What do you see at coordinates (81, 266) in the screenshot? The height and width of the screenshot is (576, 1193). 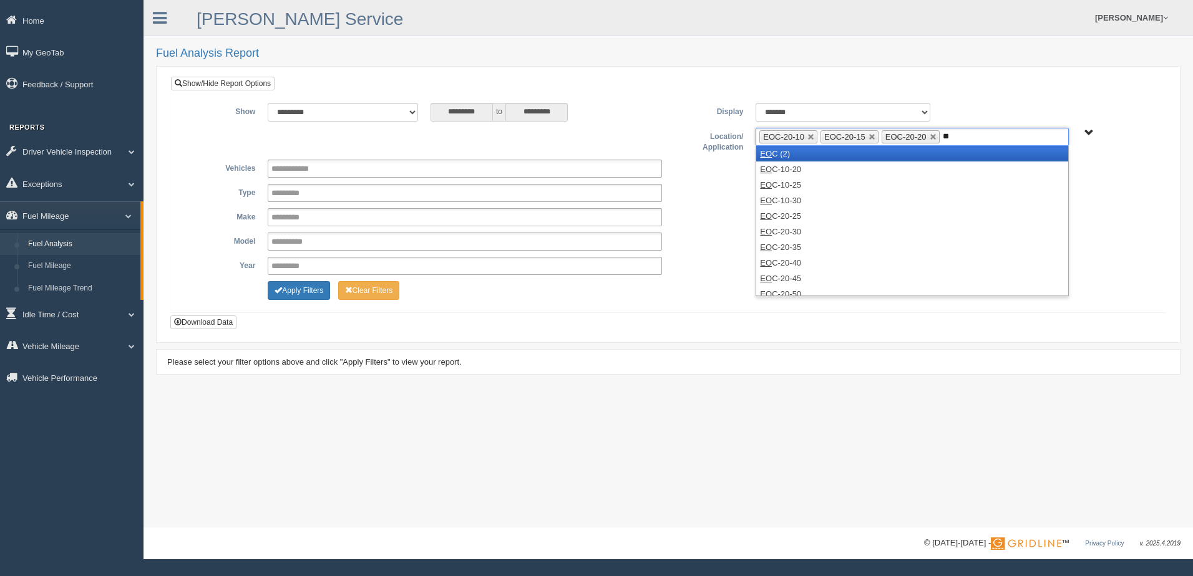 I see `a: Fuel Mileage` at bounding box center [81, 266].